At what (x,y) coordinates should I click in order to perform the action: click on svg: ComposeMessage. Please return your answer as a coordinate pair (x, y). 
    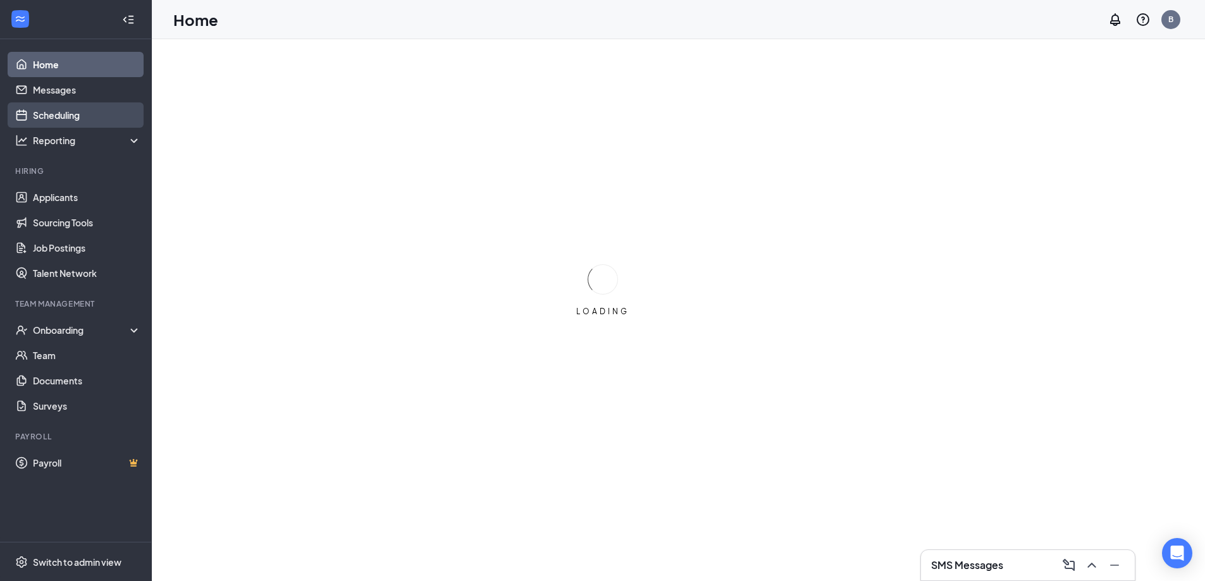
    Looking at the image, I should click on (1069, 566).